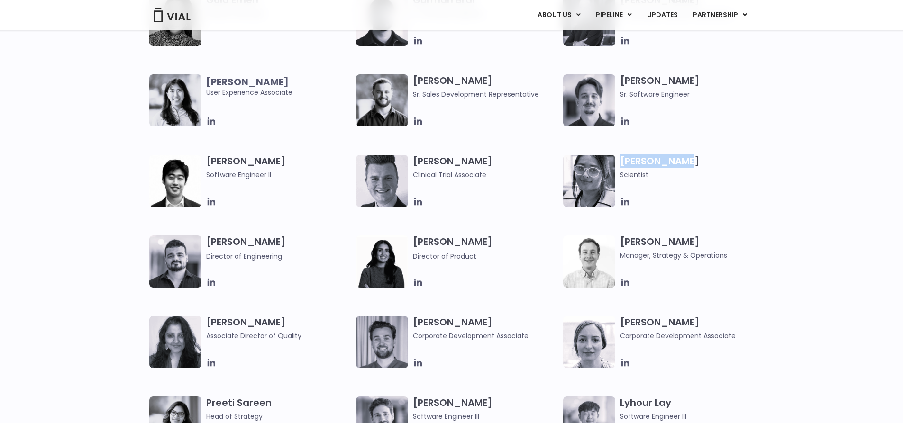  Describe the element at coordinates (589, 100) in the screenshot. I see `img: Fran` at that location.